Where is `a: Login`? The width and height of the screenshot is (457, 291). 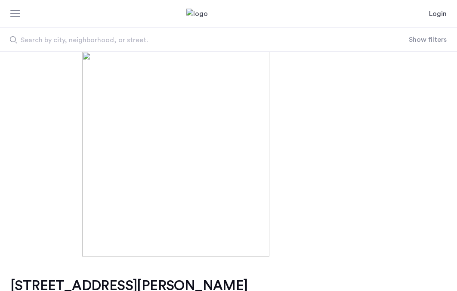 a: Login is located at coordinates (438, 14).